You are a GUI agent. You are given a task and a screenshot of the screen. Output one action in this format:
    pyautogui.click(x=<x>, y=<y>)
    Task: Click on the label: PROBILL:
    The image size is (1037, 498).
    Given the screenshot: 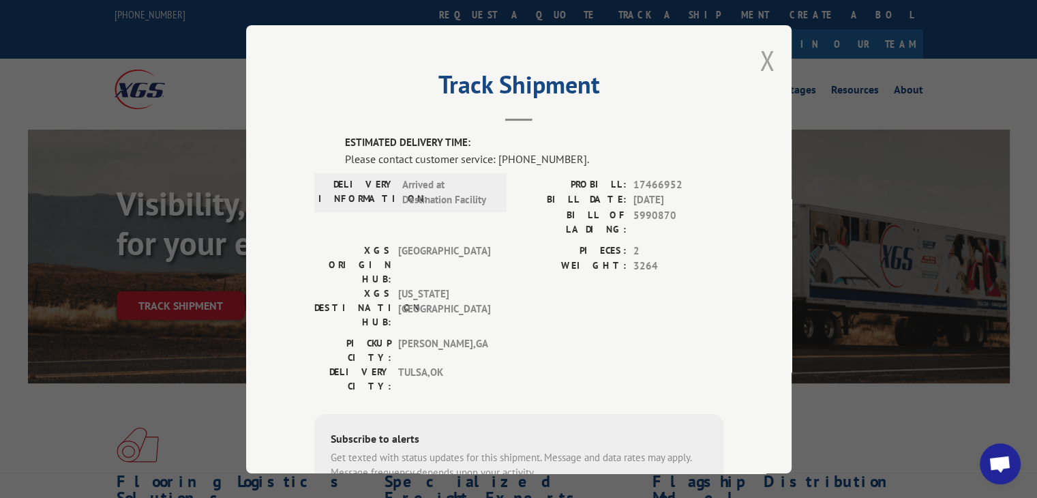 What is the action you would take?
    pyautogui.click(x=573, y=184)
    